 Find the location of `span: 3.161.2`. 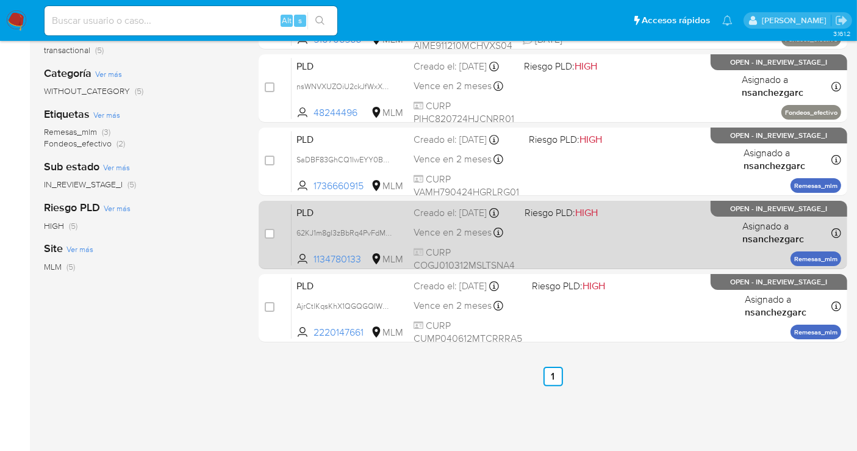

span: 3.161.2 is located at coordinates (842, 34).